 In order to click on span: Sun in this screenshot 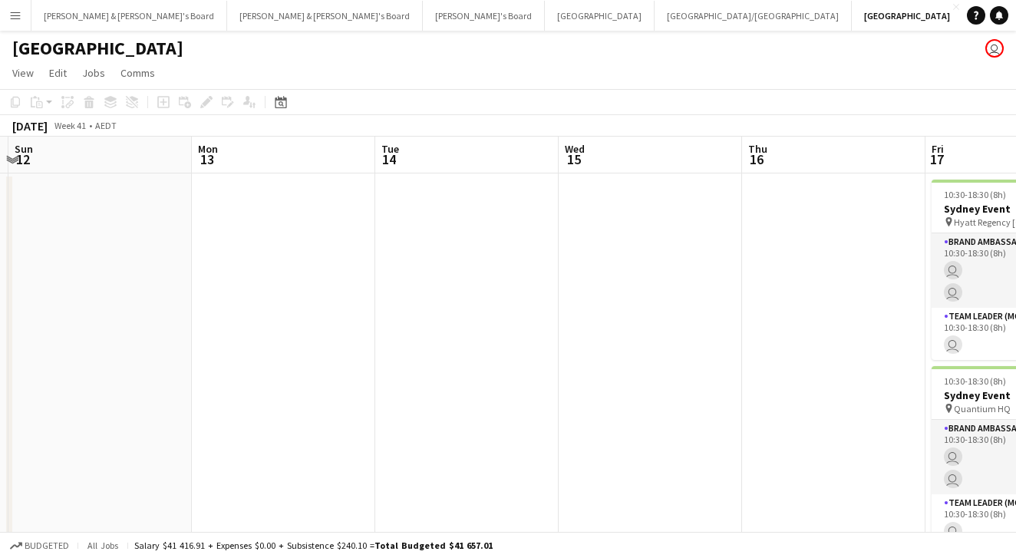, I will do `click(24, 149)`.